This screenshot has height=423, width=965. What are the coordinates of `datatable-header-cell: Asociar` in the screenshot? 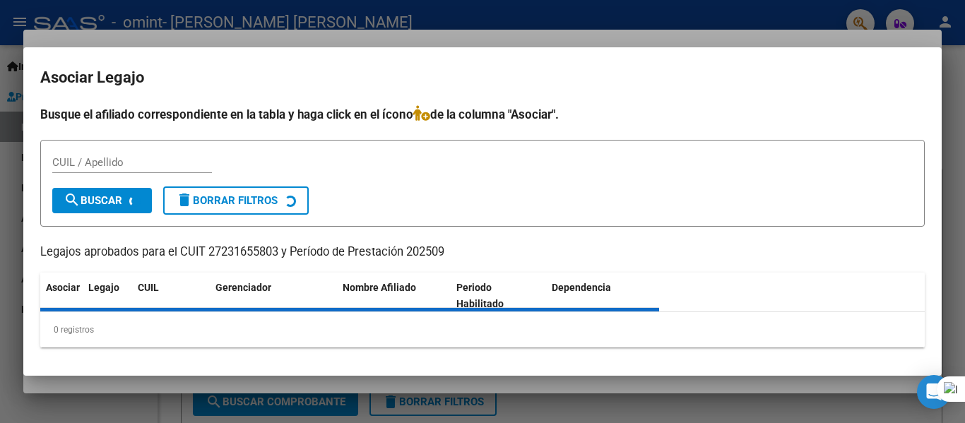 It's located at (61, 296).